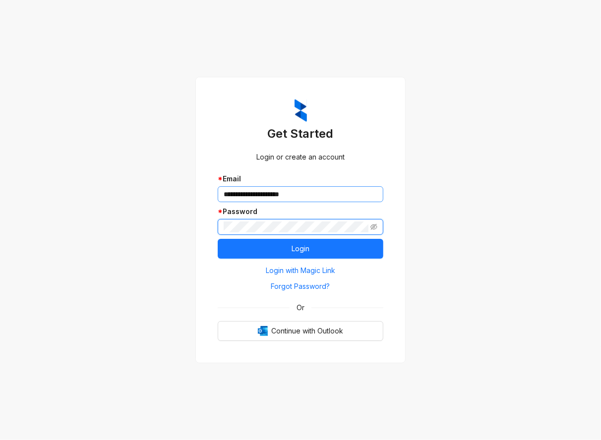 The width and height of the screenshot is (601, 440). What do you see at coordinates (301, 287) in the screenshot?
I see `span: Forgot Password?` at bounding box center [301, 287].